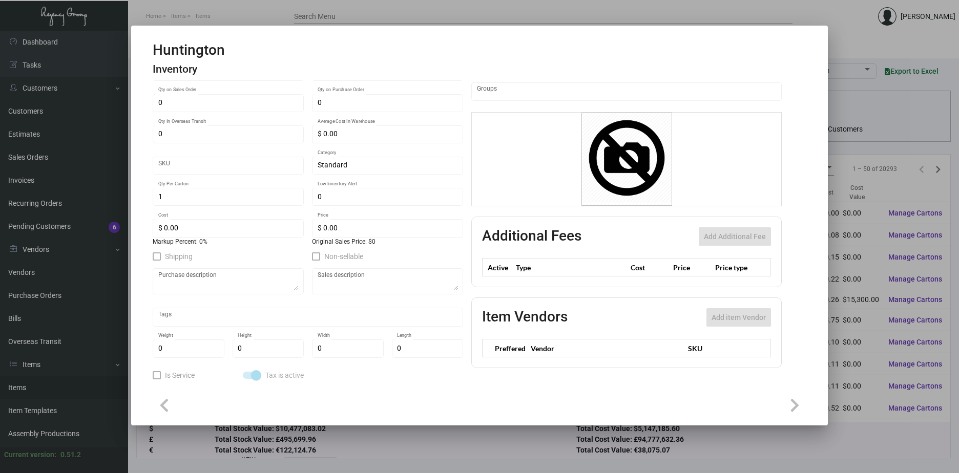  What do you see at coordinates (30, 455) in the screenshot?
I see `div: Current version:` at bounding box center [30, 455].